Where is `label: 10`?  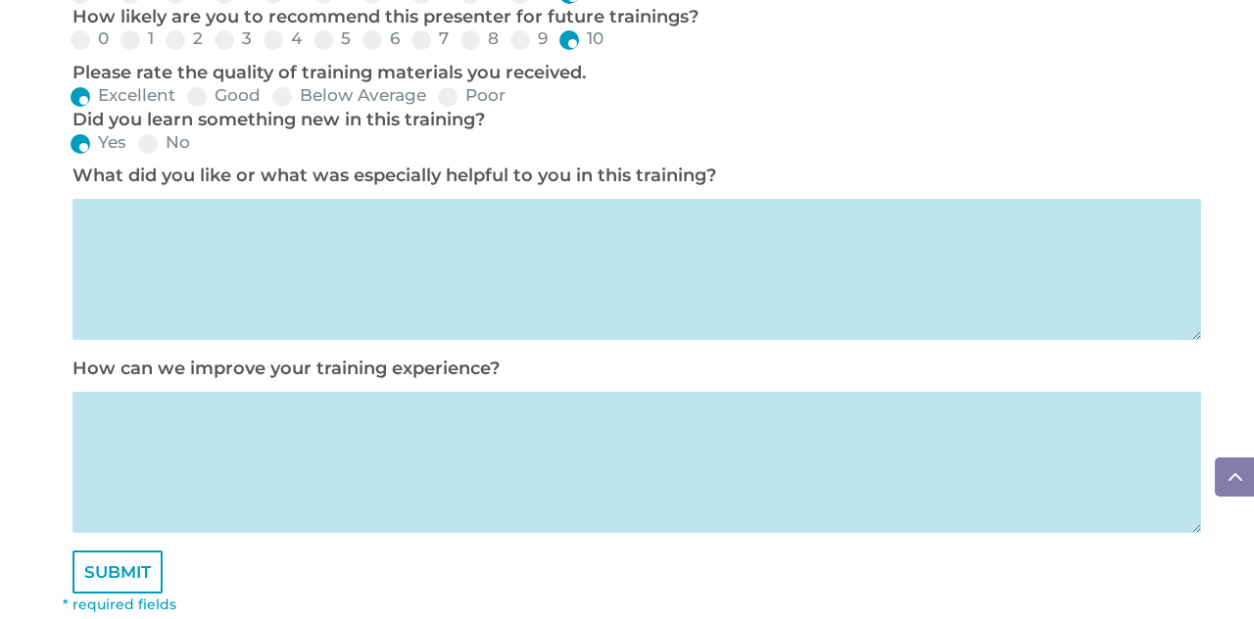 label: 10 is located at coordinates (581, 38).